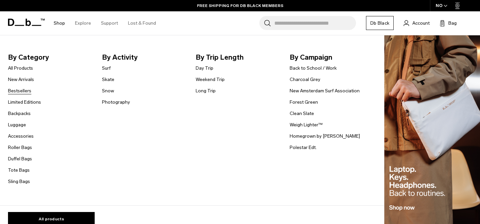 This screenshot has width=480, height=224. I want to click on a: Day Trip, so click(204, 68).